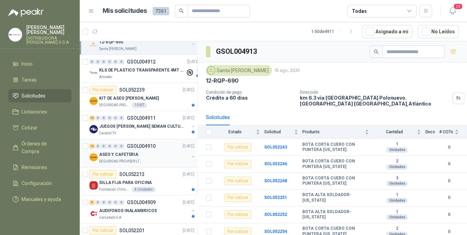 Image resolution: width=467 pixels, height=235 pixels. I want to click on th: Estado, so click(240, 132).